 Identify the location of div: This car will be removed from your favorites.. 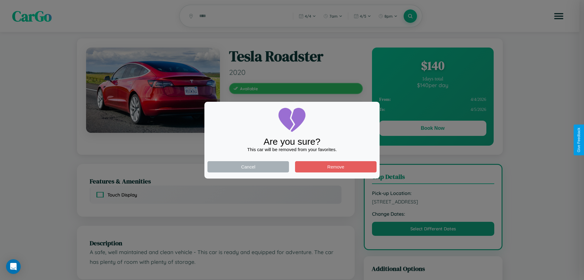
(292, 149).